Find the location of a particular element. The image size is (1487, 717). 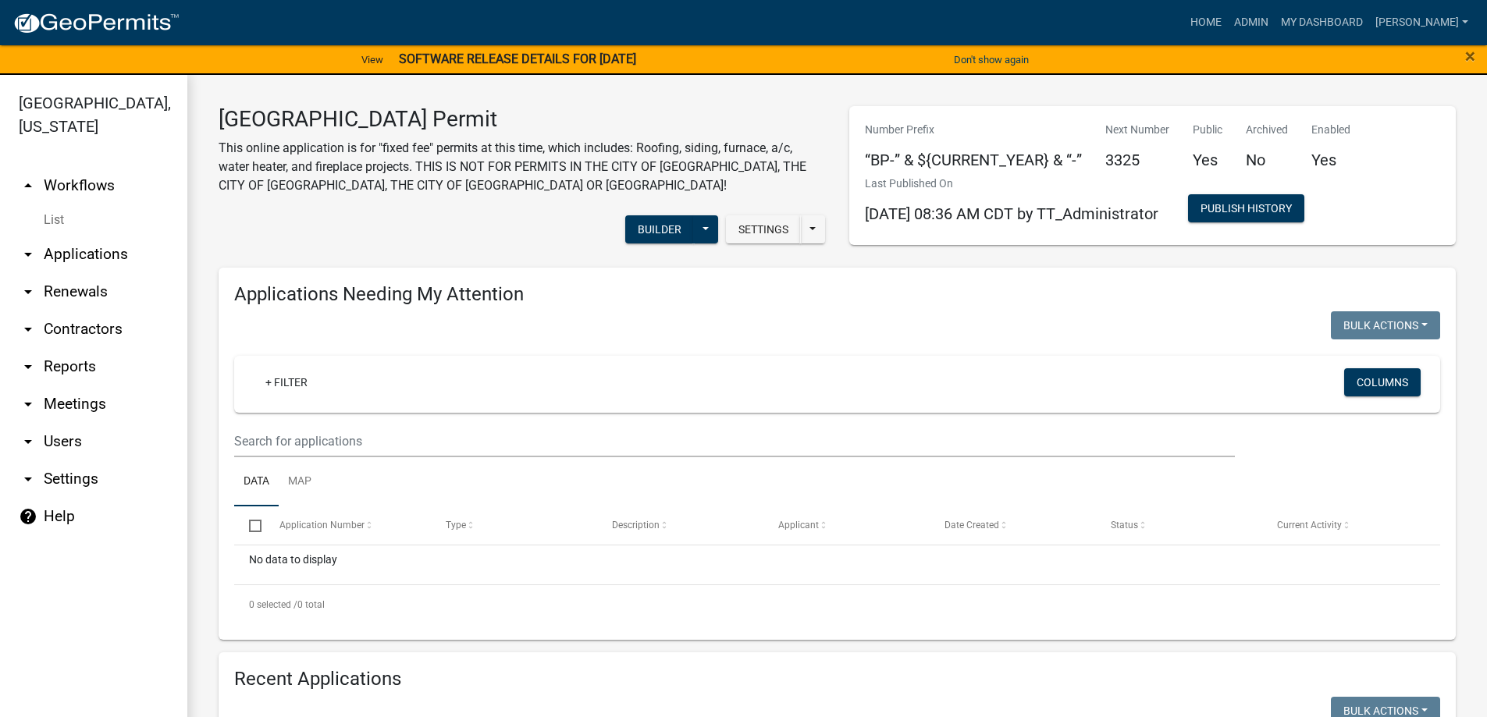

p: Number Prefix is located at coordinates (973, 130).